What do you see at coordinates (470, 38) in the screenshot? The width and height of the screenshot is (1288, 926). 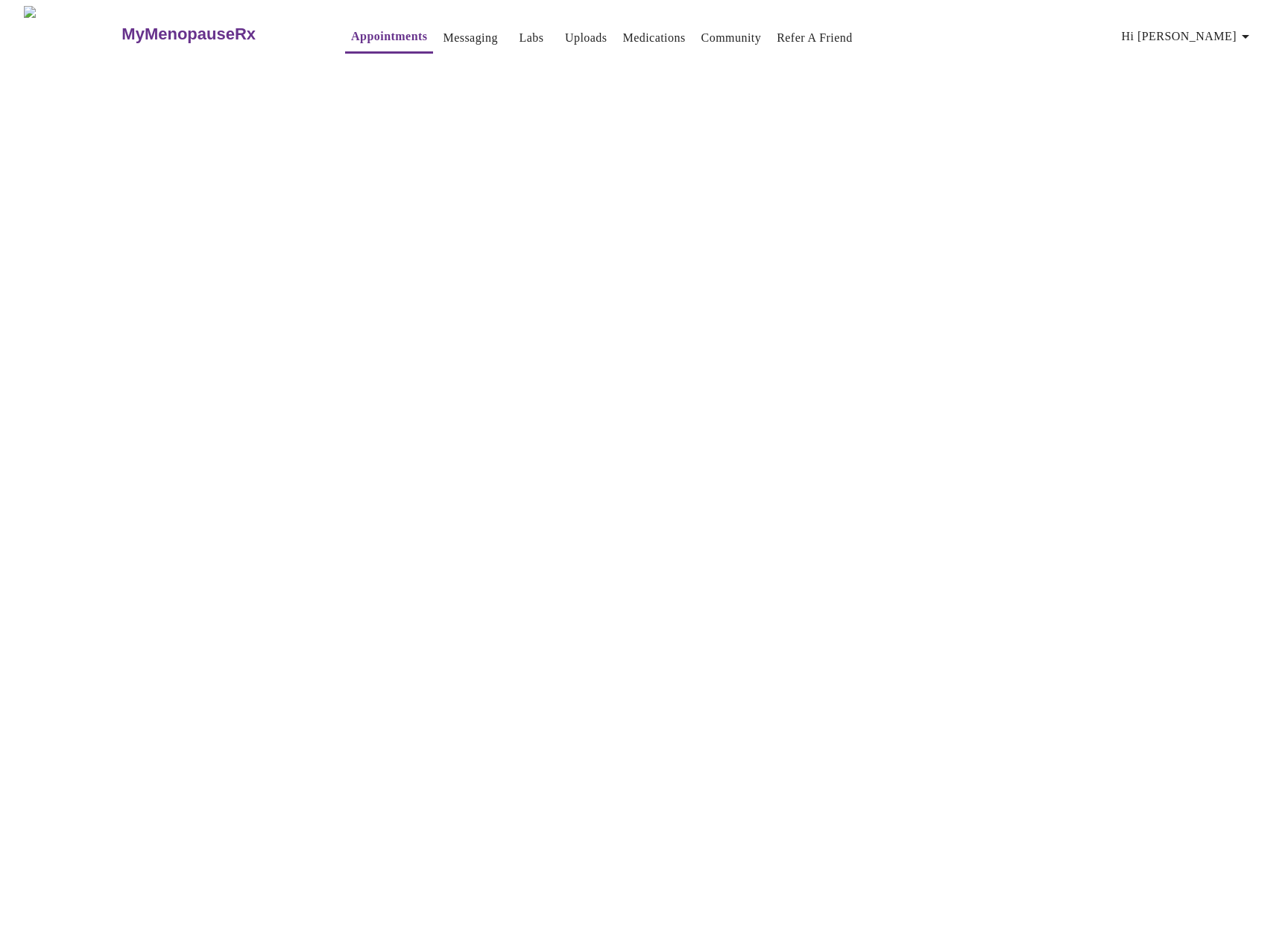 I see `a: Messaging` at bounding box center [470, 38].